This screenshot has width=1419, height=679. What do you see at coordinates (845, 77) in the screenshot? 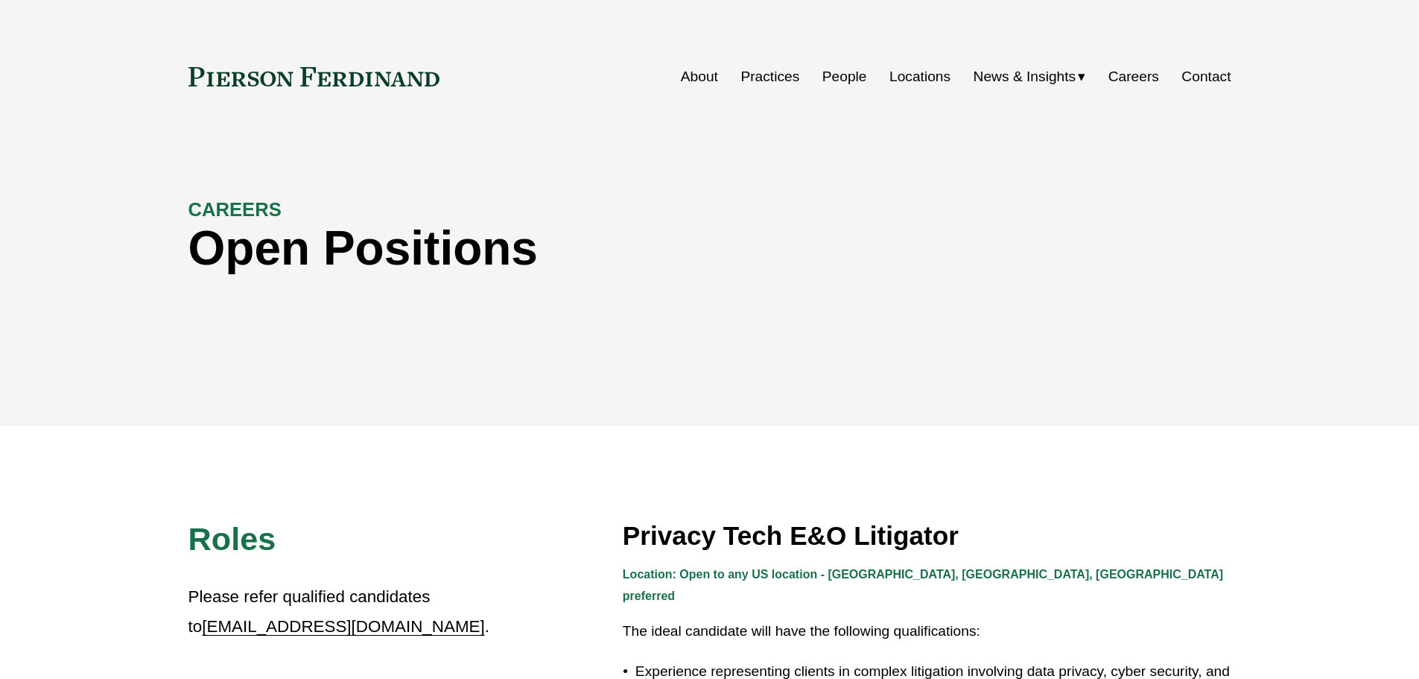
I see `a: People` at bounding box center [845, 77].